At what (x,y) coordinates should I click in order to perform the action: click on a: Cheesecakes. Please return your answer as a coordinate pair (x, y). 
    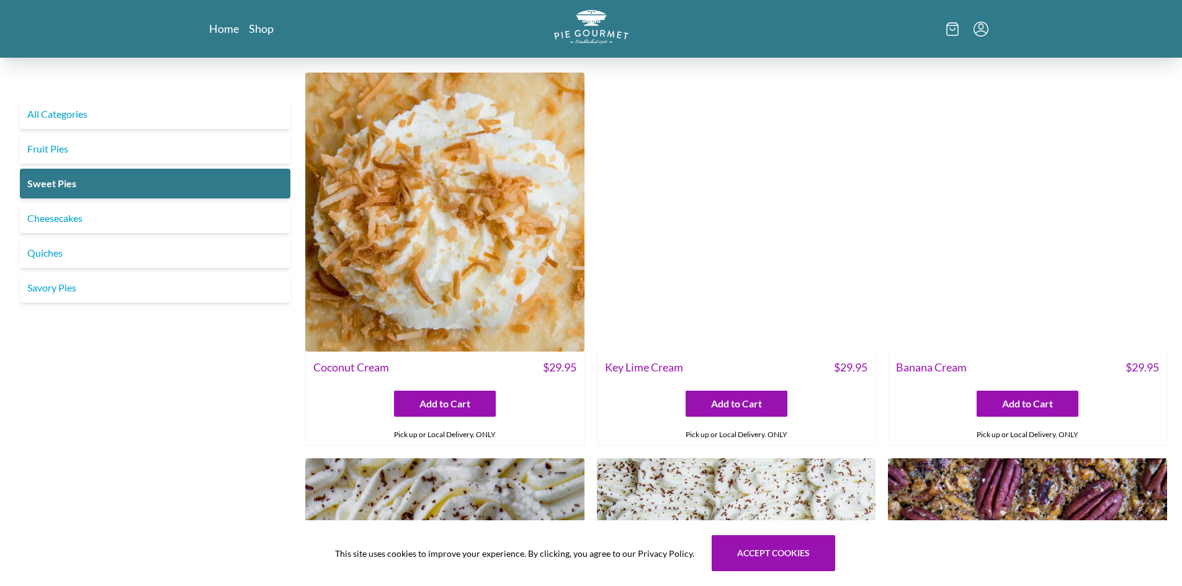
    Looking at the image, I should click on (155, 218).